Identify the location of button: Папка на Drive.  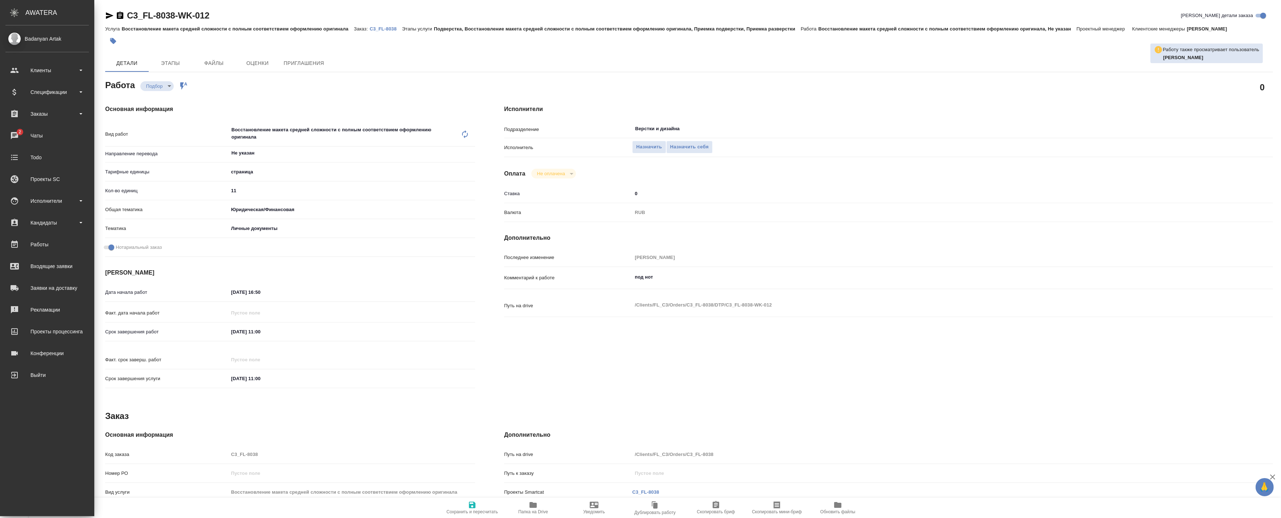
(533, 508).